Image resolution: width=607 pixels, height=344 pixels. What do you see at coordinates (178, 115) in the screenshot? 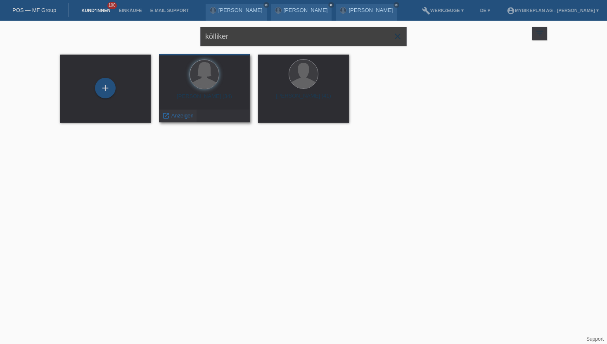
I see `a: launch Anzeigen` at bounding box center [178, 115].